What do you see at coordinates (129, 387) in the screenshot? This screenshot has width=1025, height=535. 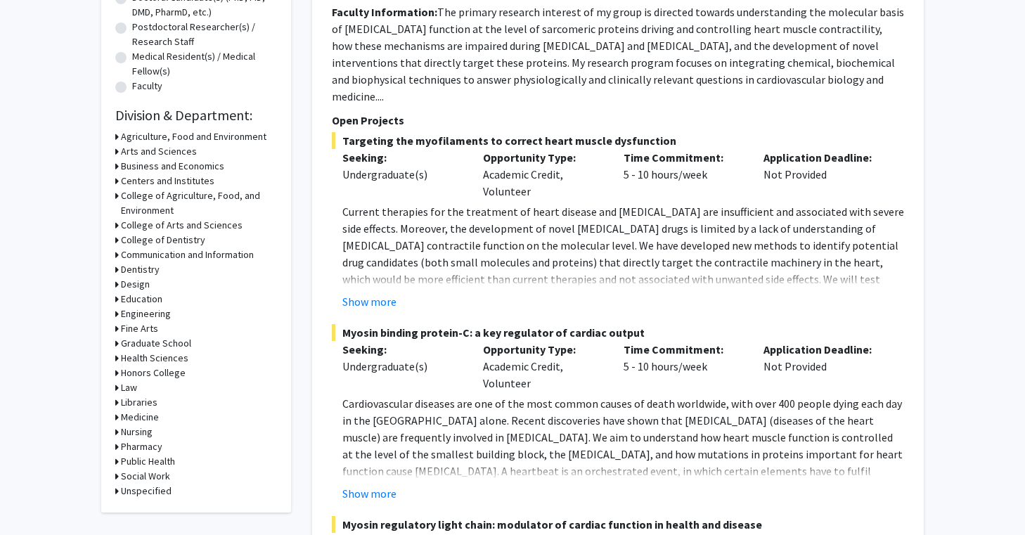 I see `h3: Law` at bounding box center [129, 387].